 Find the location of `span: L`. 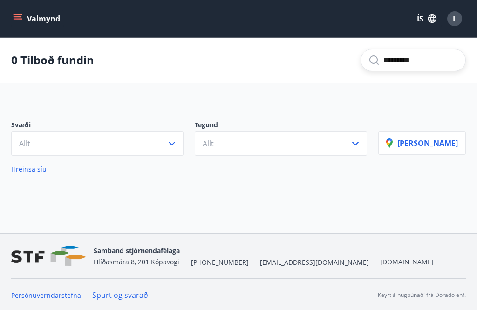

span: L is located at coordinates (455, 19).